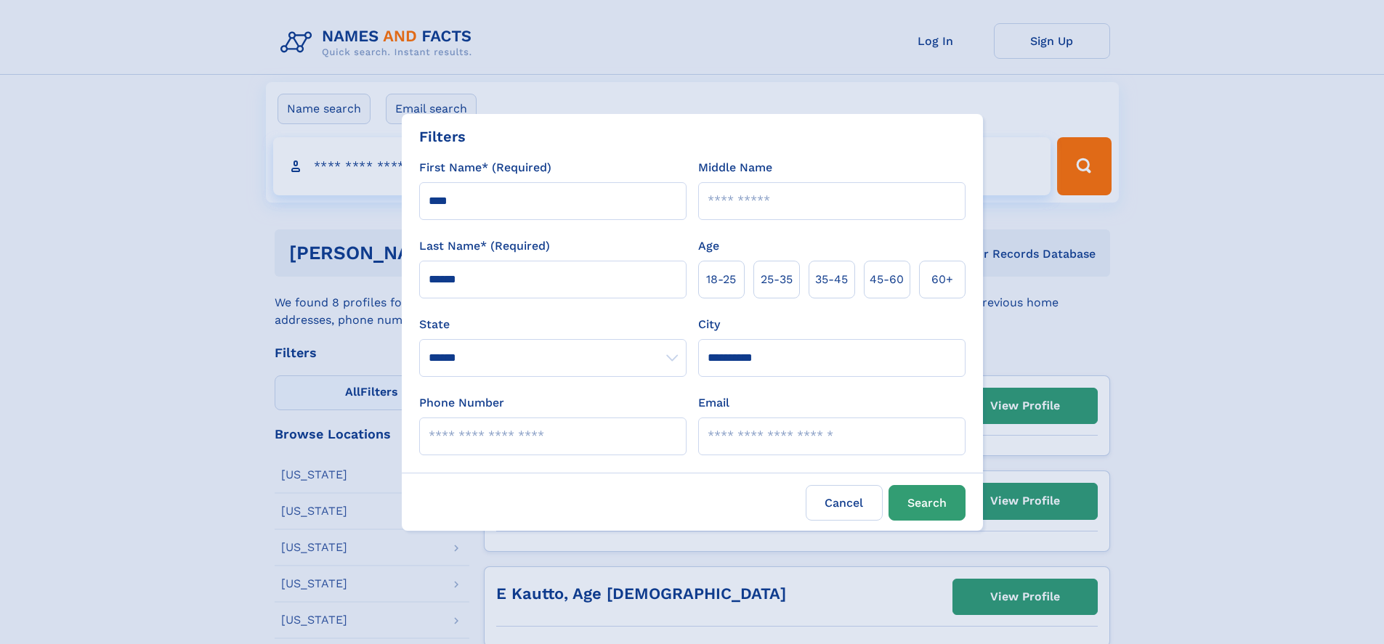  Describe the element at coordinates (709, 325) in the screenshot. I see `label: City` at that location.